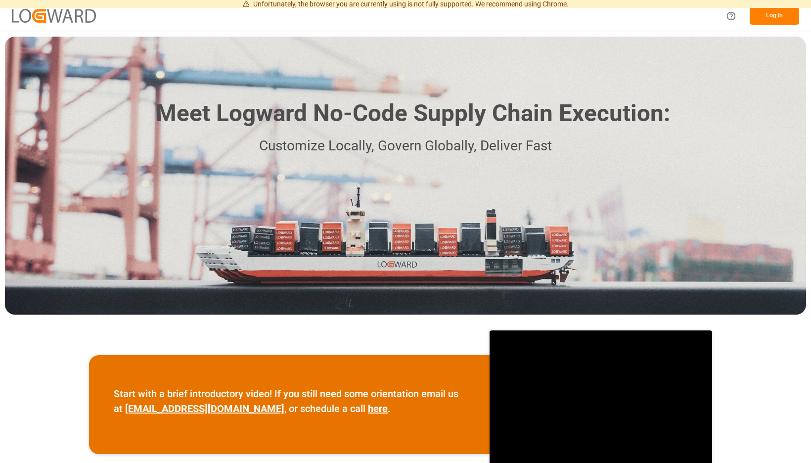  What do you see at coordinates (405, 146) in the screenshot?
I see `p: Customize Locally, Govern Globally, Deliver Fast` at bounding box center [405, 146].